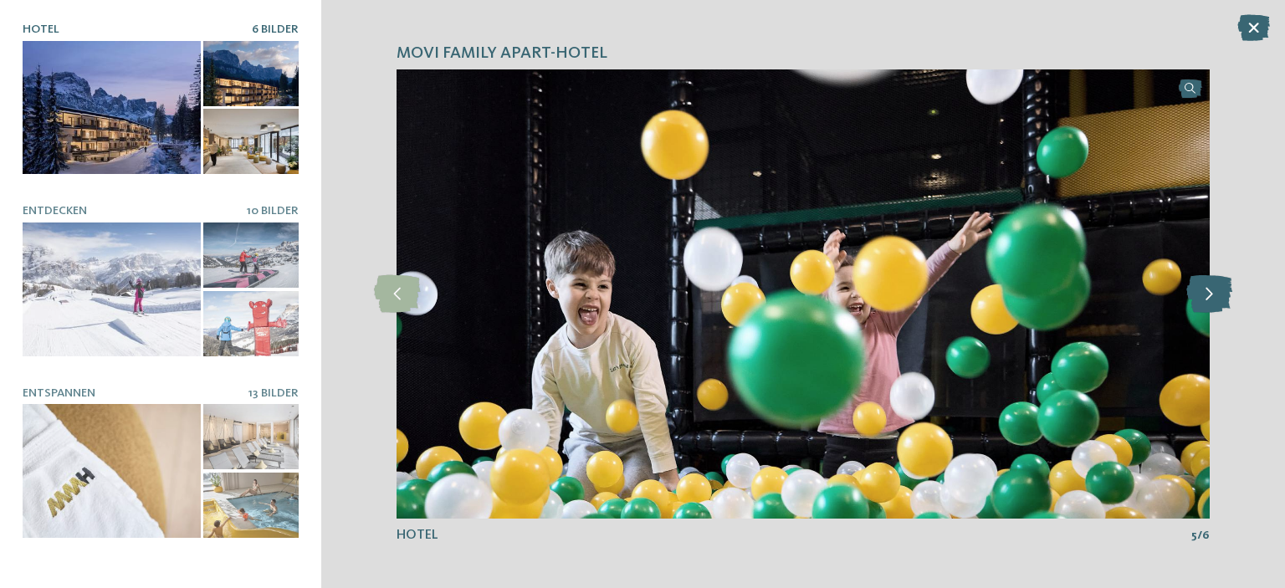  Describe the element at coordinates (275, 29) in the screenshot. I see `span: 6 Bilder` at that location.